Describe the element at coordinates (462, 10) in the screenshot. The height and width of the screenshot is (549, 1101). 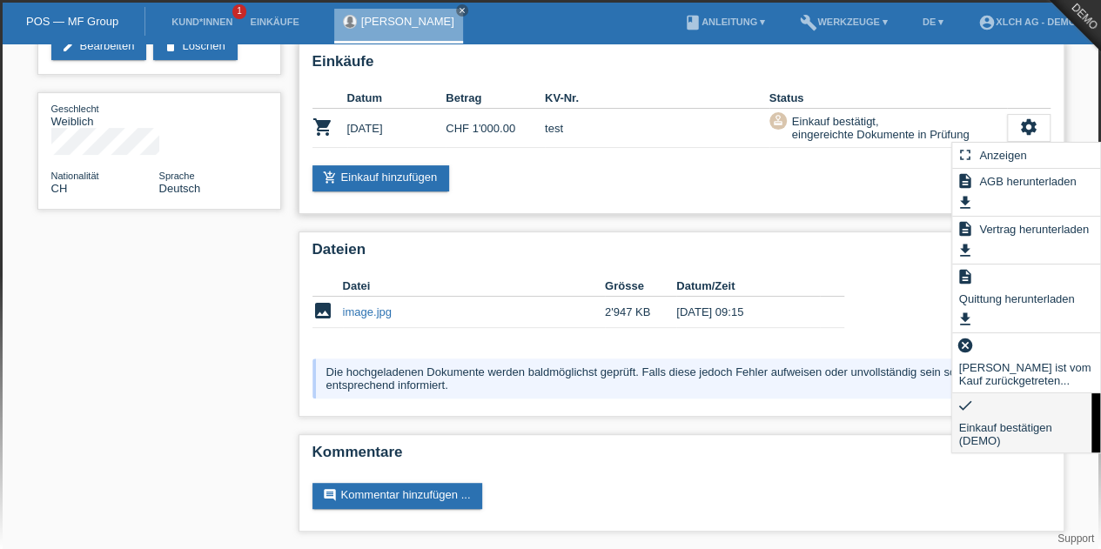
I see `i: close` at that location.